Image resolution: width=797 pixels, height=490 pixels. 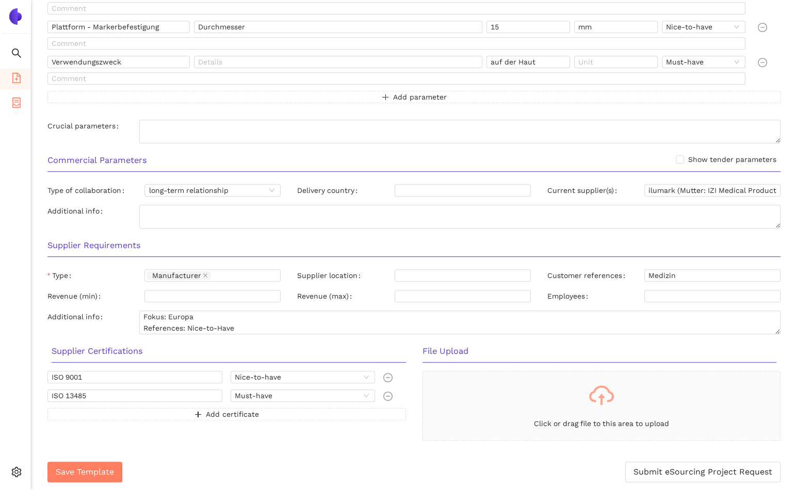 What do you see at coordinates (570, 296) in the screenshot?
I see `label: Employees` at bounding box center [570, 296].